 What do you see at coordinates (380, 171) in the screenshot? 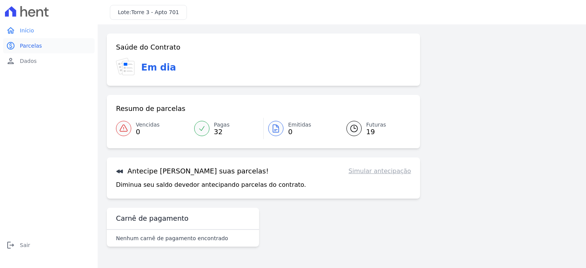
I see `a: Simular antecipação` at bounding box center [380, 171].